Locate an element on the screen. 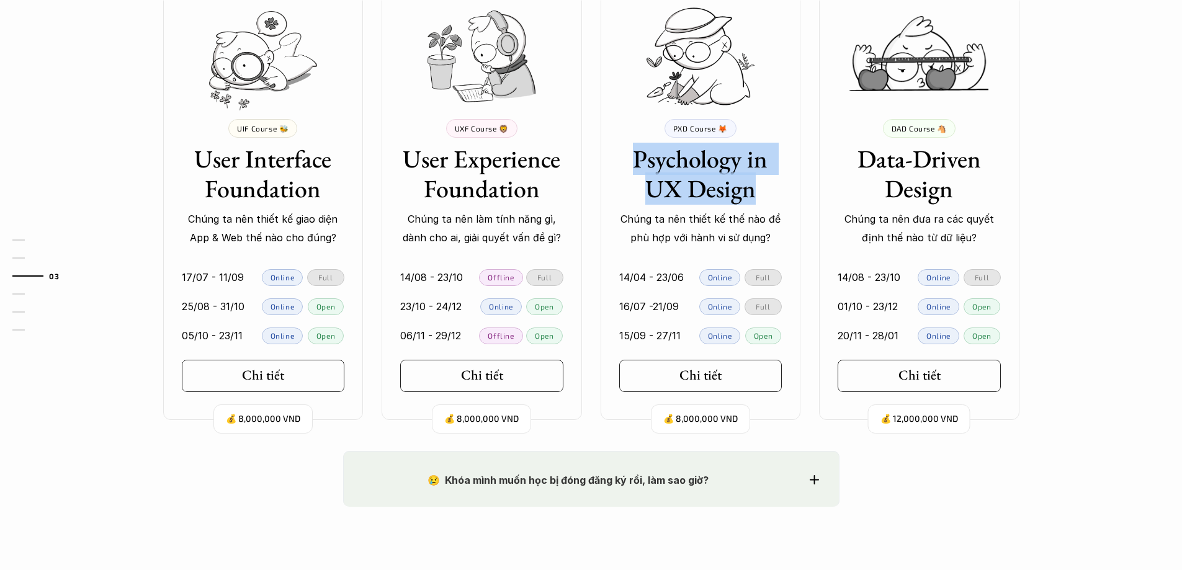 This screenshot has width=1182, height=570. p: Chúng ta nên làm tính năng gì, dành cho ai, giải quyết vấn đề gì? is located at coordinates (482, 228).